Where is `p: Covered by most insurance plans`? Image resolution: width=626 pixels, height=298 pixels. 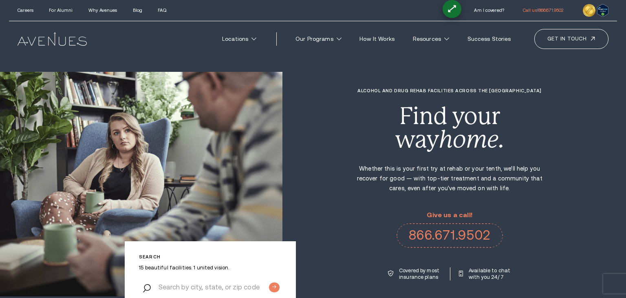 p: Covered by most insurance plans is located at coordinates (420, 274).